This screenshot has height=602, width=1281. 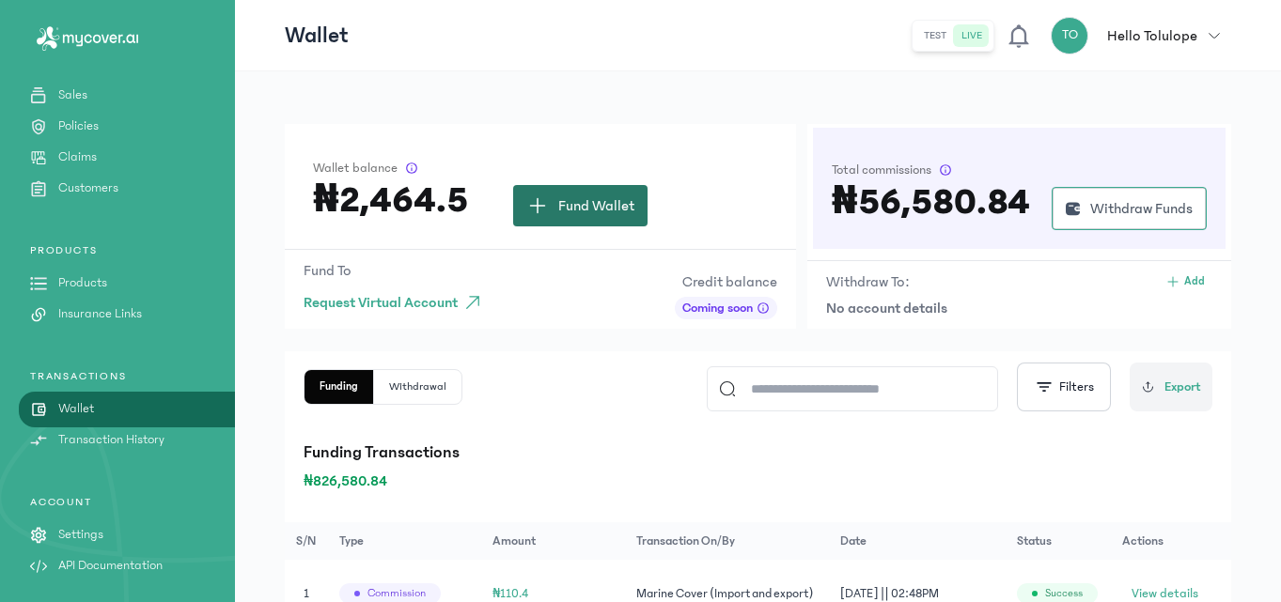 What do you see at coordinates (1064, 387) in the screenshot?
I see `button: Filters` at bounding box center [1064, 387].